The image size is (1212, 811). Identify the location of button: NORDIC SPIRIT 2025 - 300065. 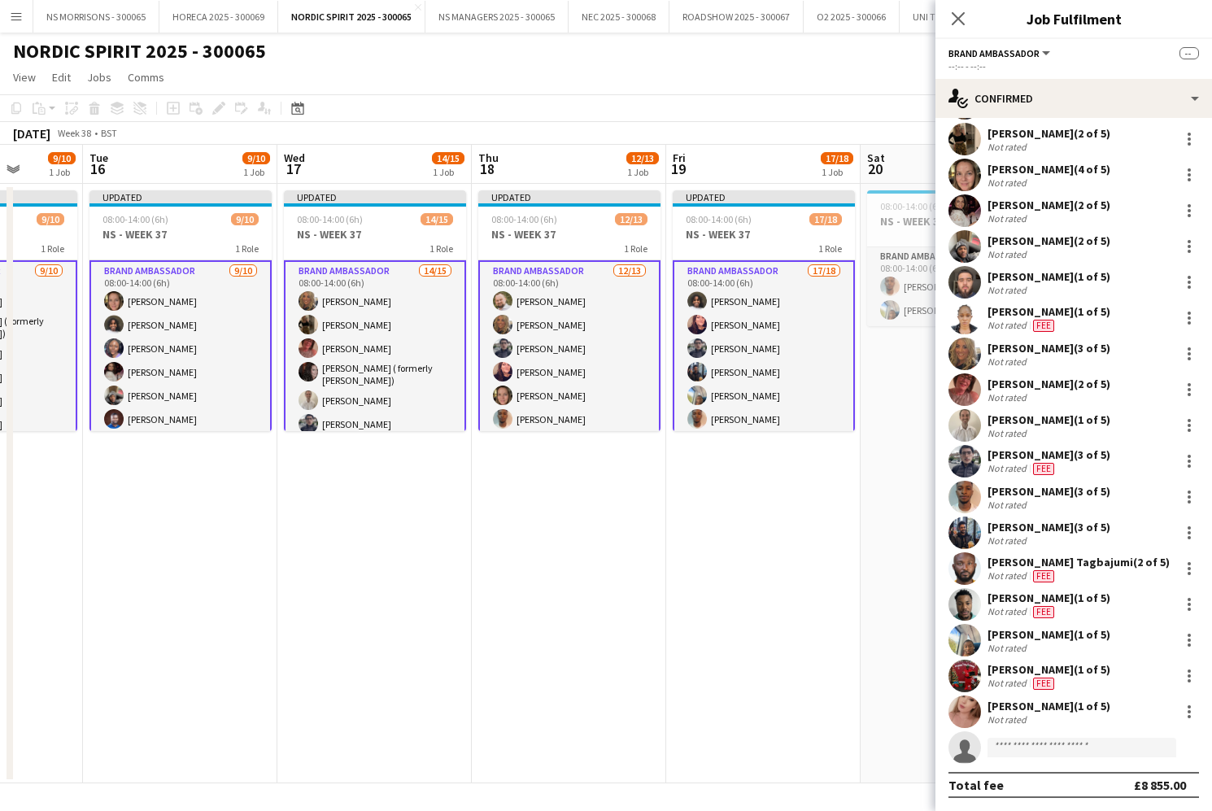
(351, 16).